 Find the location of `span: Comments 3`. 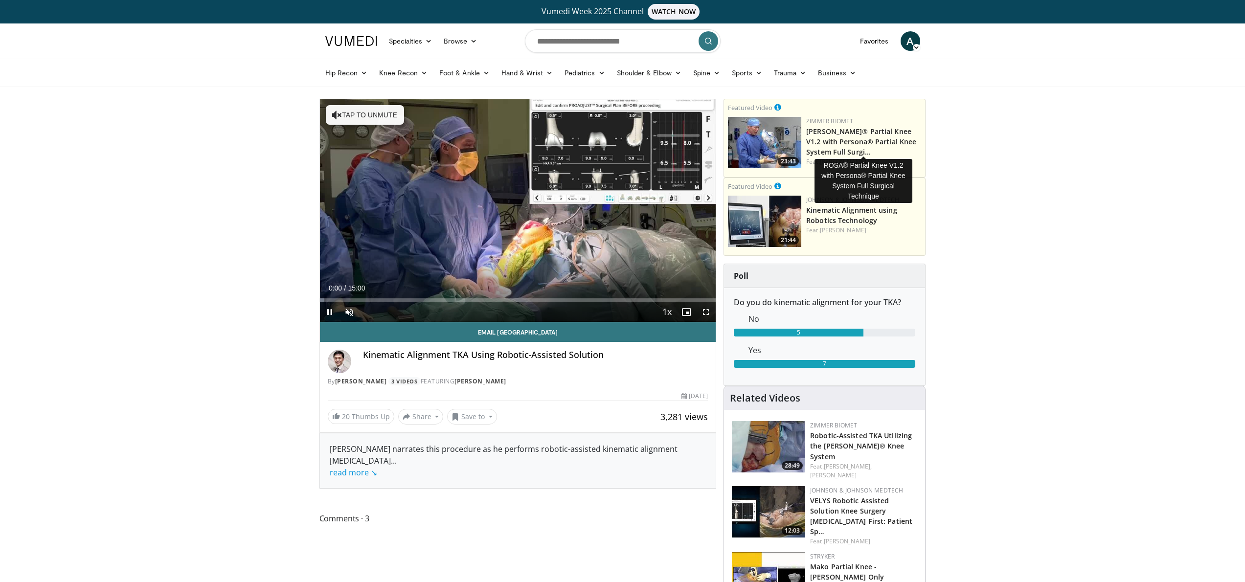

span: Comments 3 is located at coordinates (518, 519).